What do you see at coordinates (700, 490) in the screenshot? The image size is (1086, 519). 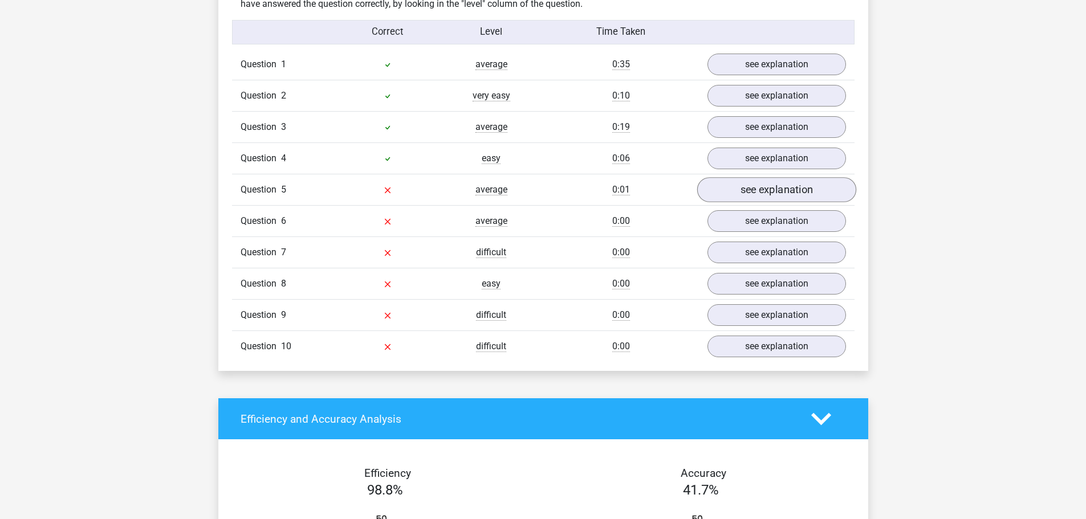 I see `span: 41.7%` at bounding box center [700, 490].